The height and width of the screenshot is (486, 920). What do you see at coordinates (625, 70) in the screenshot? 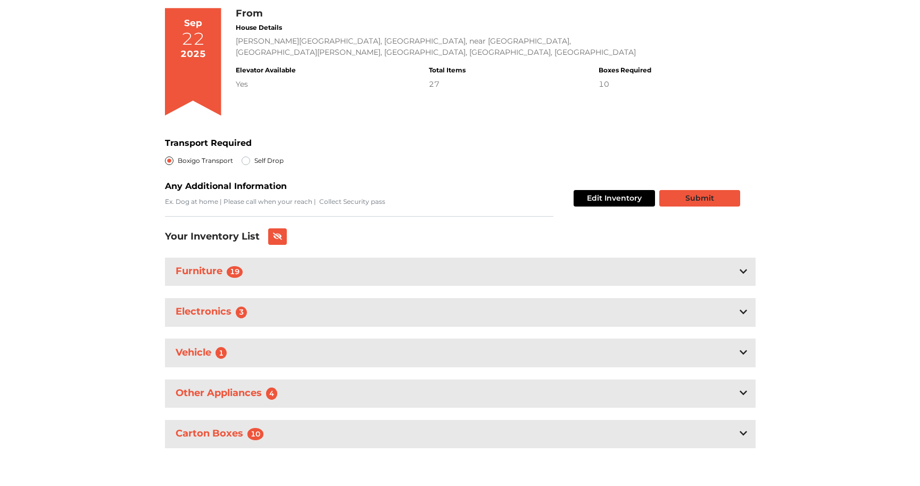
I see `h4: Boxes Required` at bounding box center [625, 70].